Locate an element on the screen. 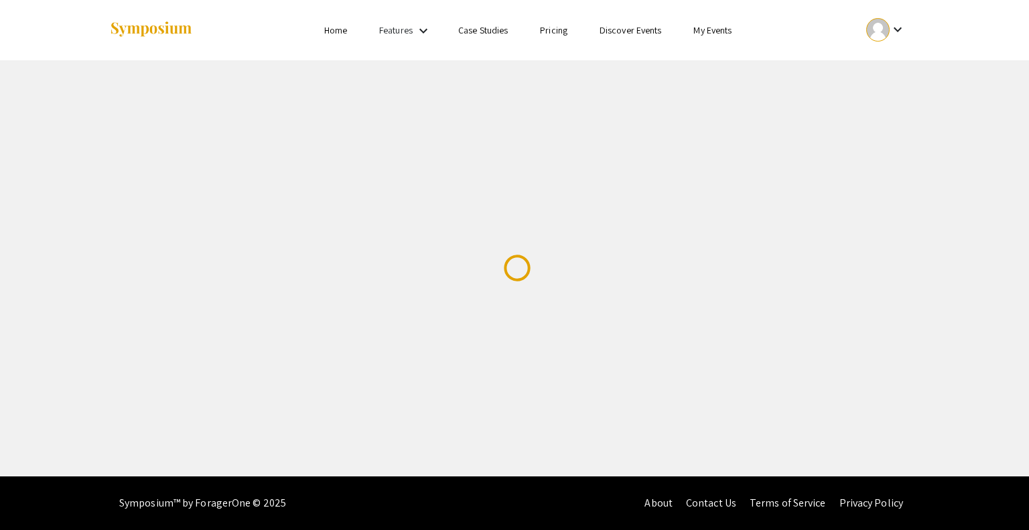 This screenshot has width=1029, height=530. img: Symposium by ForagerOne is located at coordinates (151, 29).